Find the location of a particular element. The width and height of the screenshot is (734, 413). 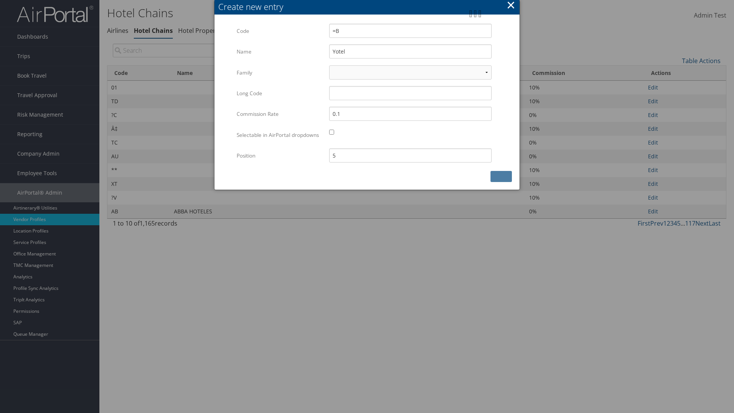

label: Name is located at coordinates (280, 52).